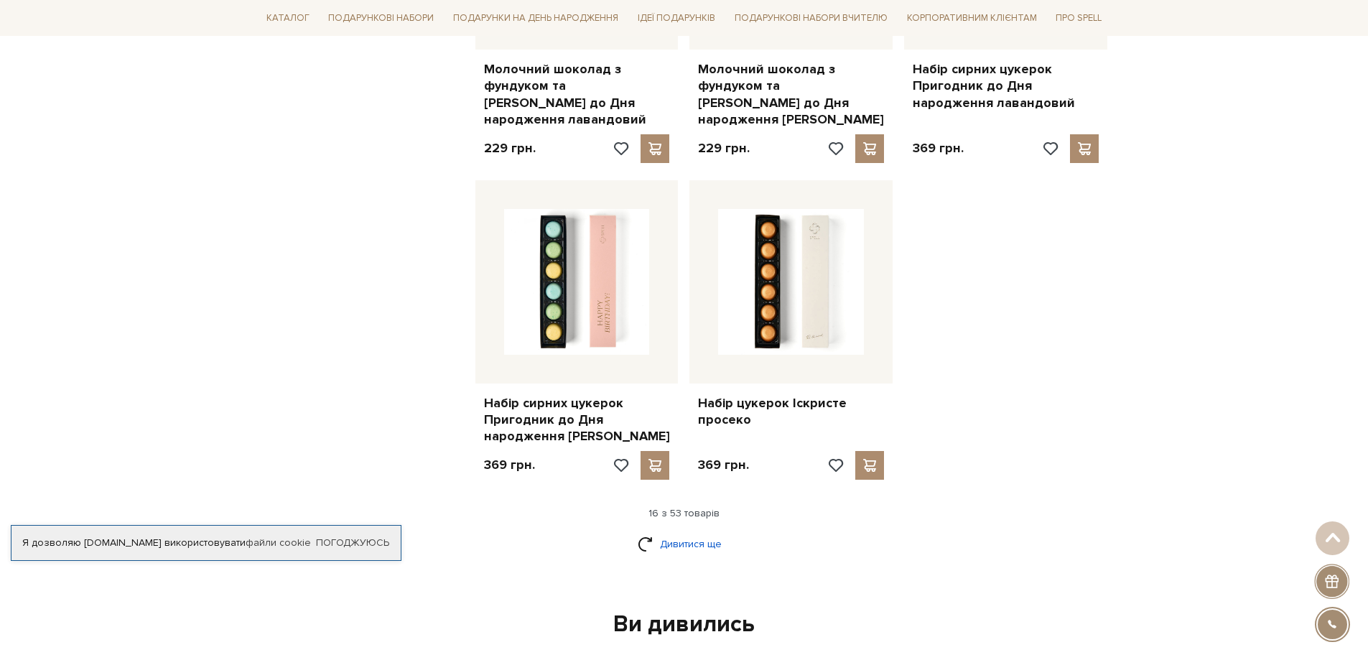 This screenshot has width=1368, height=660. I want to click on a: Подарункові набори Вчителю, so click(811, 18).